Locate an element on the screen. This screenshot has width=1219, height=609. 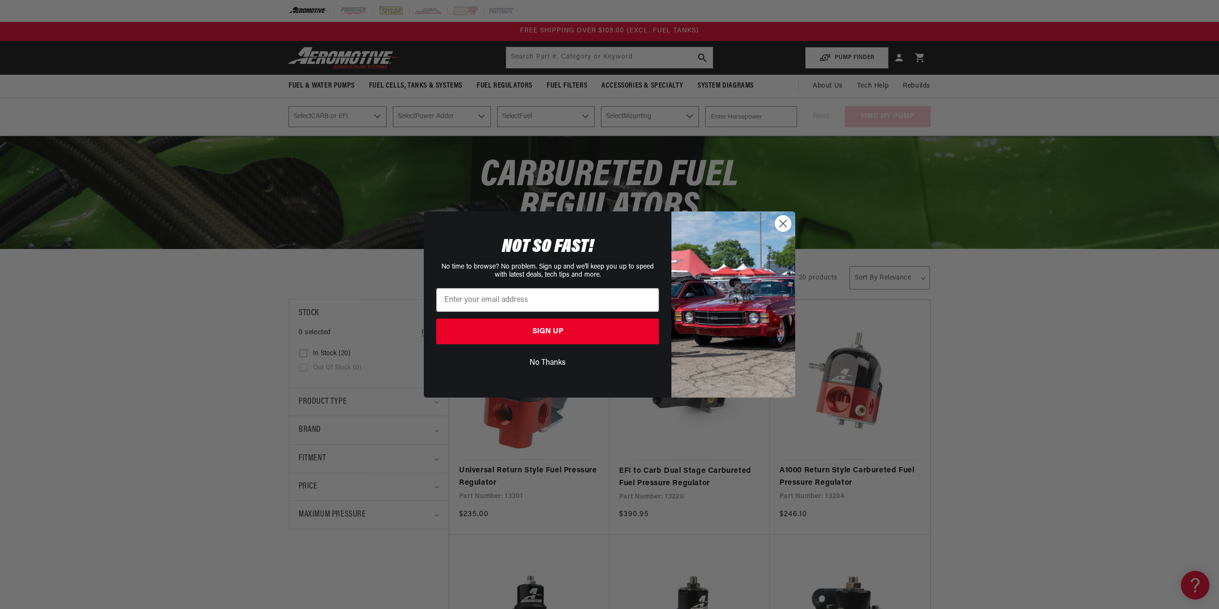
img: 85cdd541-2605-488b-b08c-a5ee7b438a35.jpeg is located at coordinates (733, 304).